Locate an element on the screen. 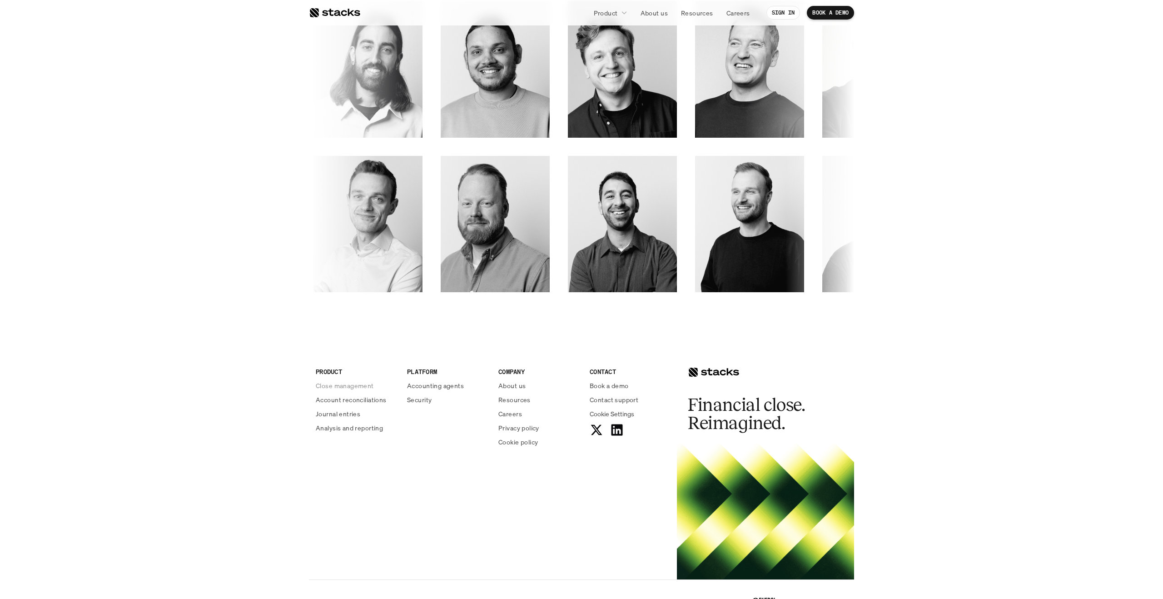  button: Cookie Trigger is located at coordinates (612, 414).